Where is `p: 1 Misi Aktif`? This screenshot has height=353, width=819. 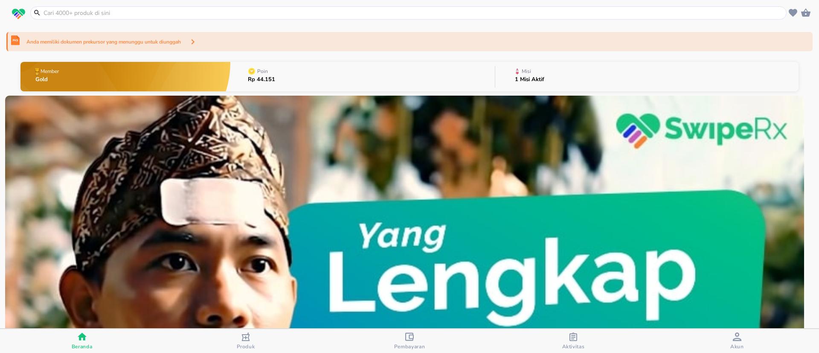
p: 1 Misi Aktif is located at coordinates (529, 79).